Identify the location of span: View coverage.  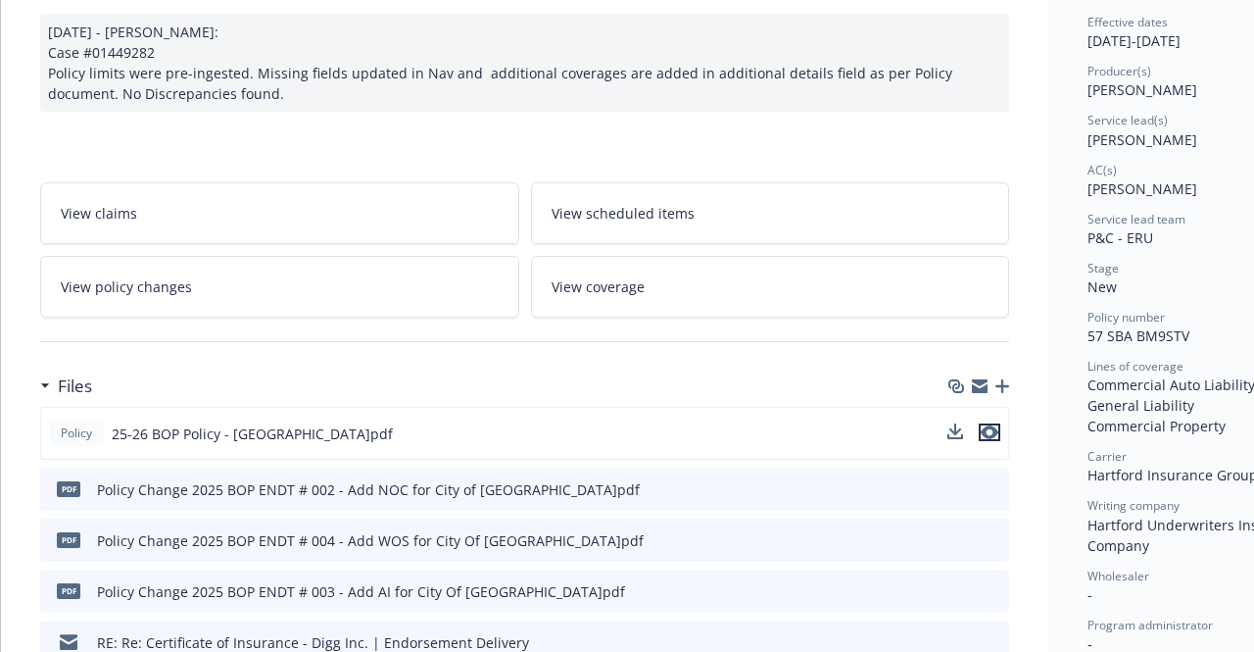
(598, 286).